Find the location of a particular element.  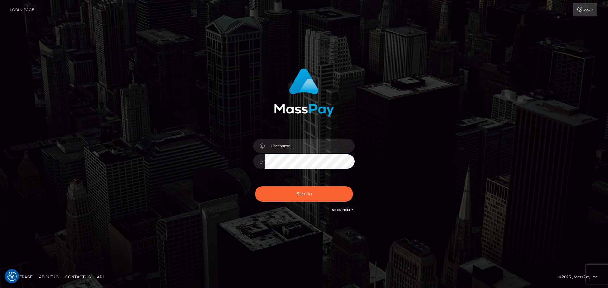

a: Contact Us is located at coordinates (78, 277).